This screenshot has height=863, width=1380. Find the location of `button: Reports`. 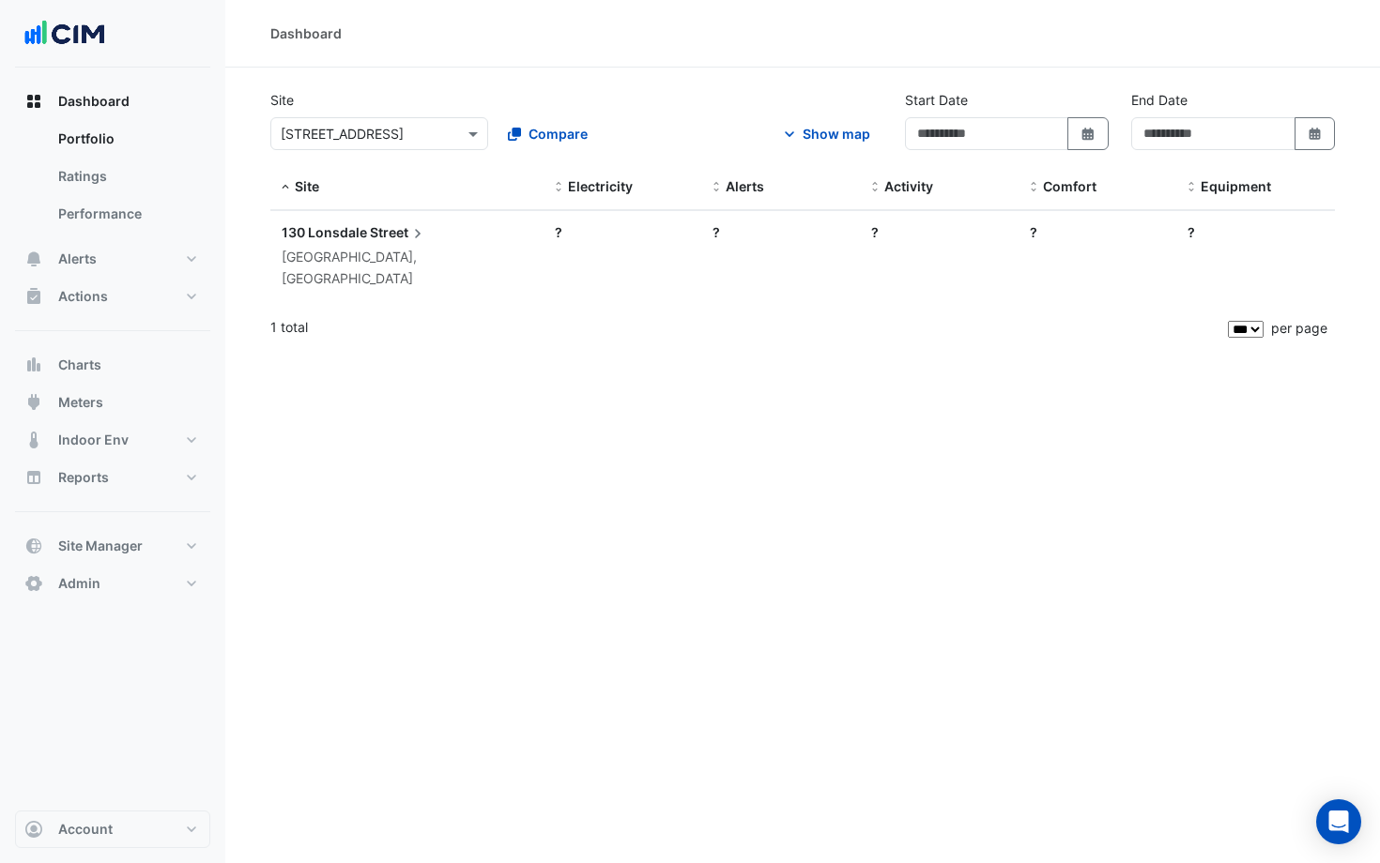

button: Reports is located at coordinates (113, 478).